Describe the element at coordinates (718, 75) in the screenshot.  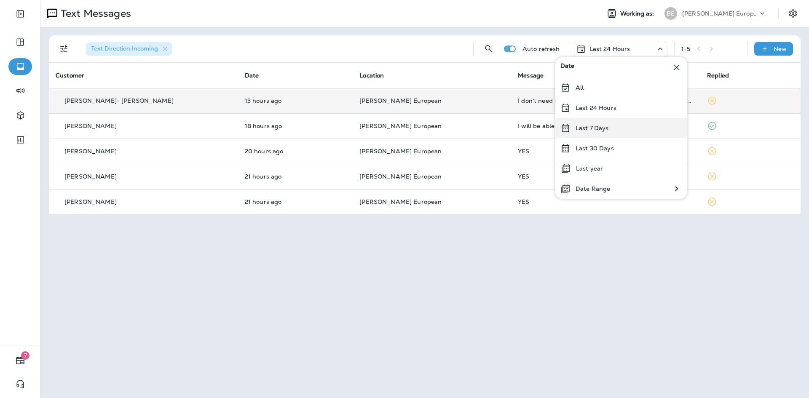
I see `span: Replied` at that location.